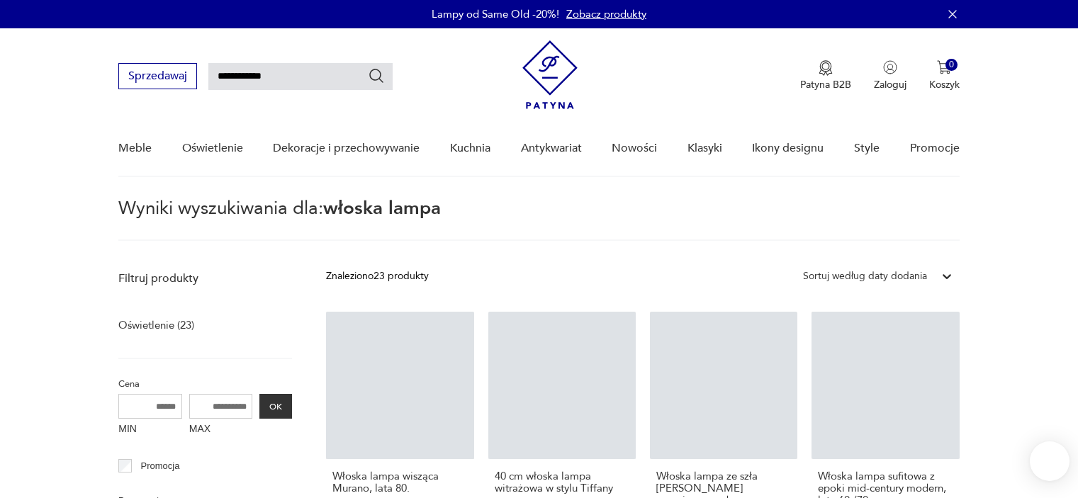  What do you see at coordinates (156, 325) in the screenshot?
I see `a: Oświetlenie (23)` at bounding box center [156, 325].